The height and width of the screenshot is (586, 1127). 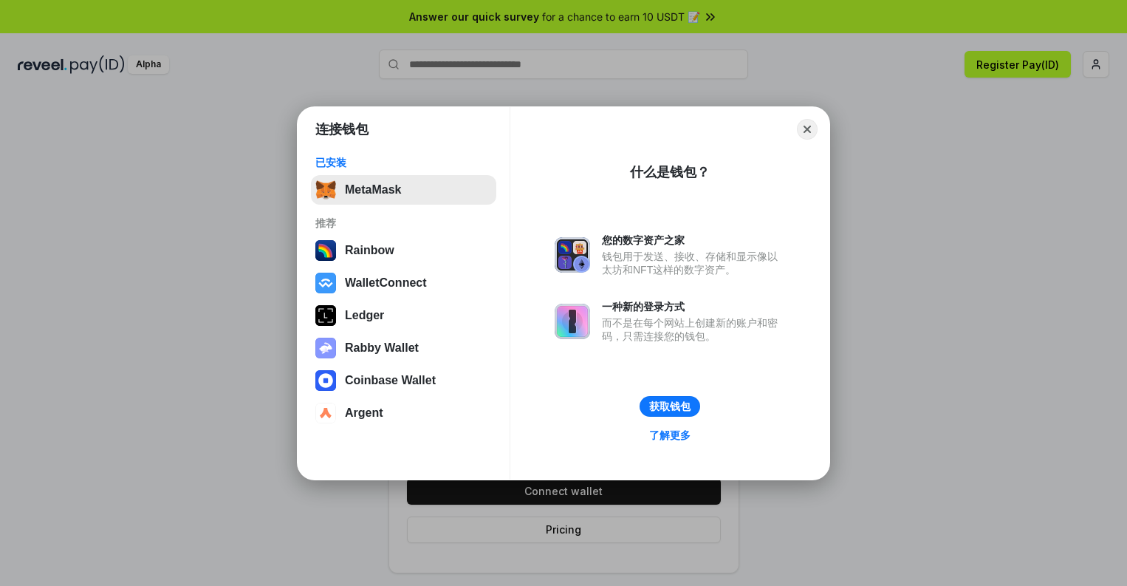 What do you see at coordinates (670, 406) in the screenshot?
I see `button: 获取钱包` at bounding box center [670, 406].